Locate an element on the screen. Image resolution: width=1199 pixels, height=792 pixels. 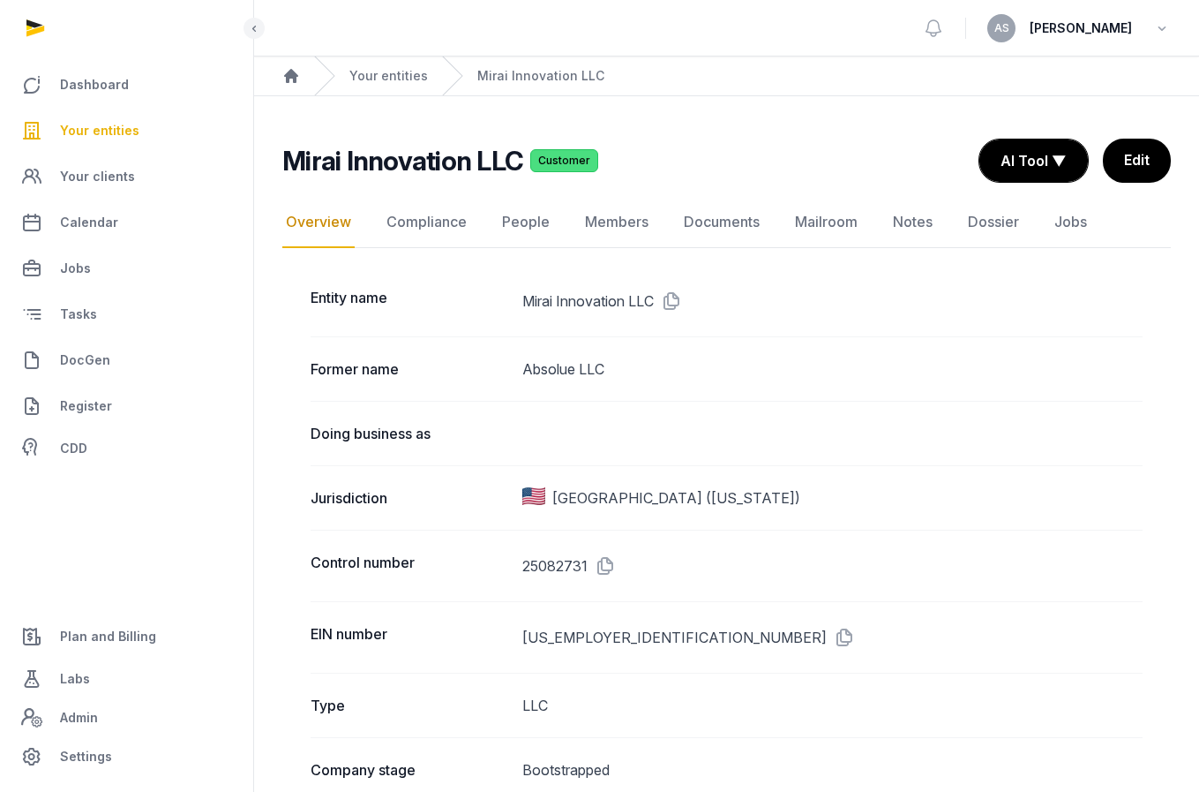
a: People is located at coordinates (526, 222).